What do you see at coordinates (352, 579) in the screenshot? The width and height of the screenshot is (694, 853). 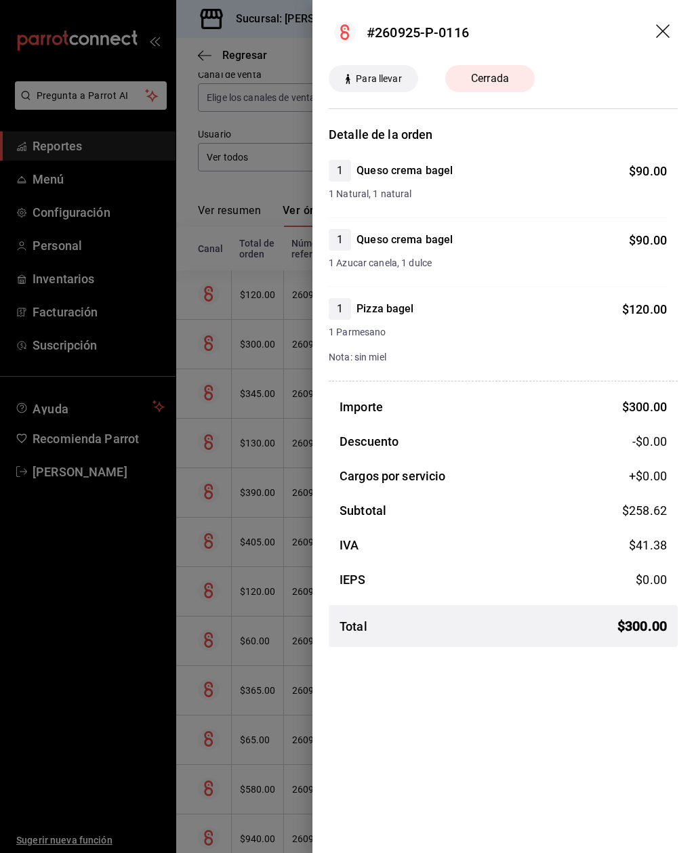 I see `h3: IEPS` at bounding box center [352, 579].